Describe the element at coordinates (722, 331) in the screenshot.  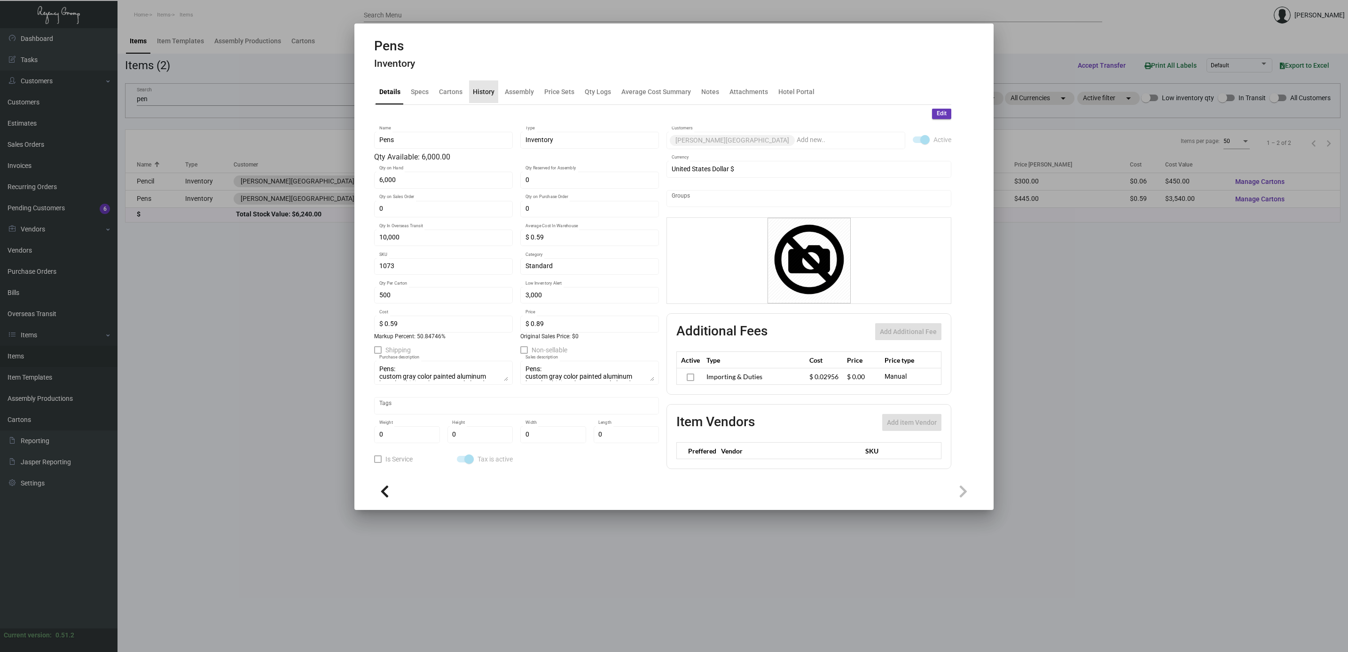
I see `h2: Additional Fees` at that location.